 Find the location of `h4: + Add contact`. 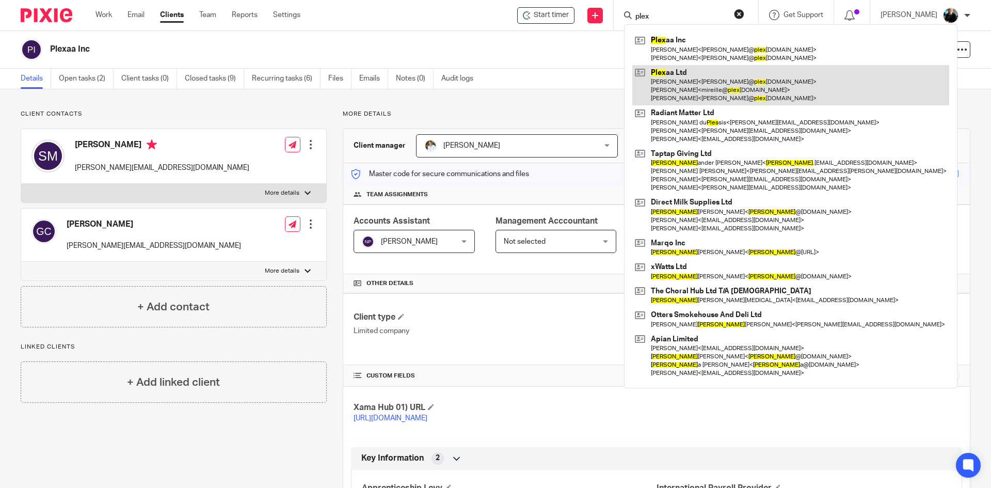

h4: + Add contact is located at coordinates (173, 307).